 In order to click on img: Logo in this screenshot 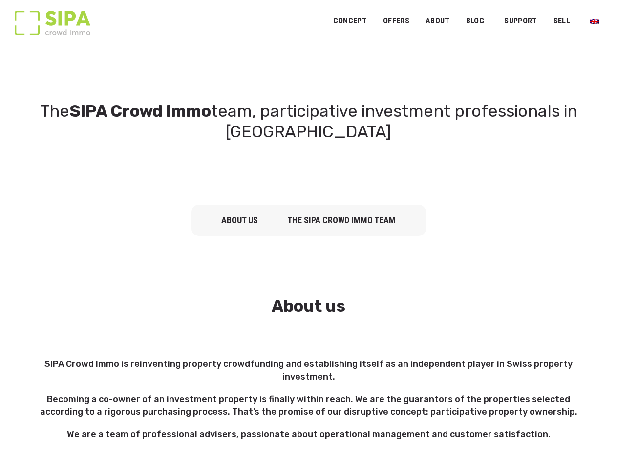, I will do `click(52, 23)`.